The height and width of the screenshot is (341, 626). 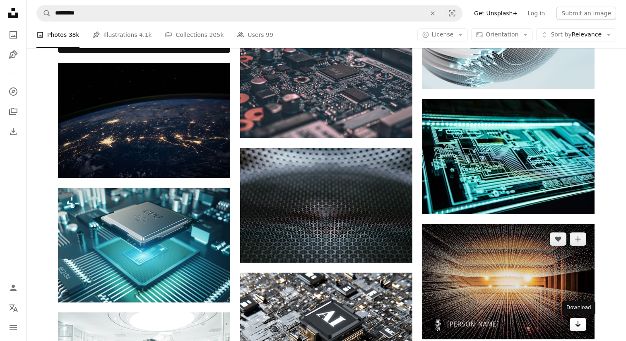 What do you see at coordinates (576, 35) in the screenshot?
I see `span: Relevance` at bounding box center [576, 35].